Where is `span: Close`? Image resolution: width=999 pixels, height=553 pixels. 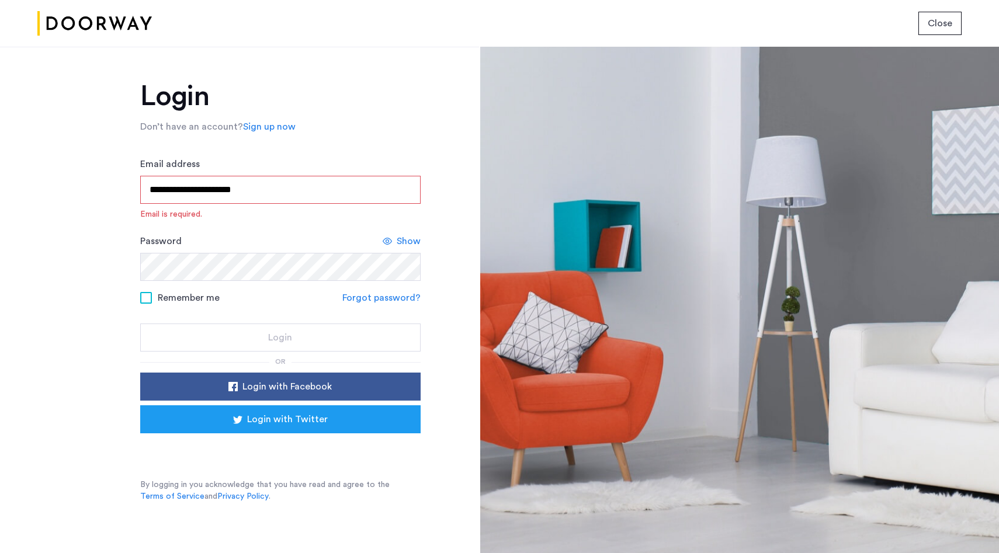
span: Close is located at coordinates (940, 23).